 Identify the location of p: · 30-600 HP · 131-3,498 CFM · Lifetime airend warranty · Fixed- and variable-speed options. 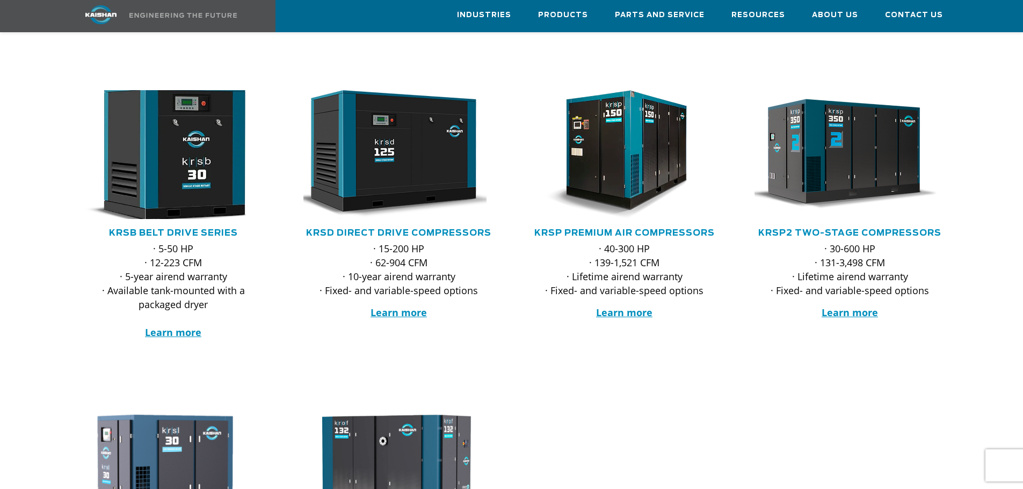
(850, 270).